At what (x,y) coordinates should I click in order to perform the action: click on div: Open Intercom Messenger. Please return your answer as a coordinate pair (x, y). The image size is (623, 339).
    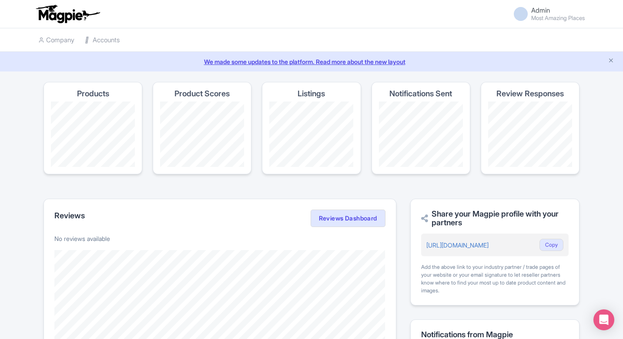
    Looking at the image, I should click on (604, 319).